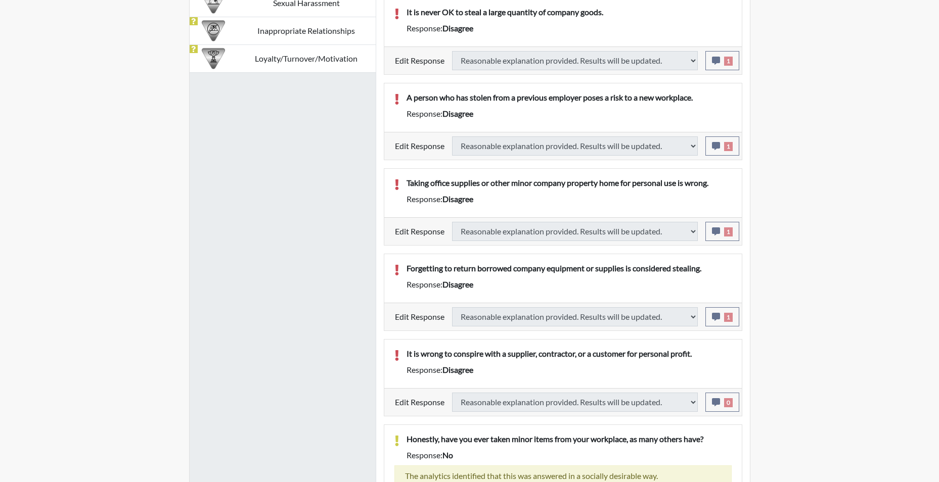 The height and width of the screenshot is (482, 939). I want to click on p: A person who has stolen from a previous employer poses a risk to a new workplace., so click(569, 98).